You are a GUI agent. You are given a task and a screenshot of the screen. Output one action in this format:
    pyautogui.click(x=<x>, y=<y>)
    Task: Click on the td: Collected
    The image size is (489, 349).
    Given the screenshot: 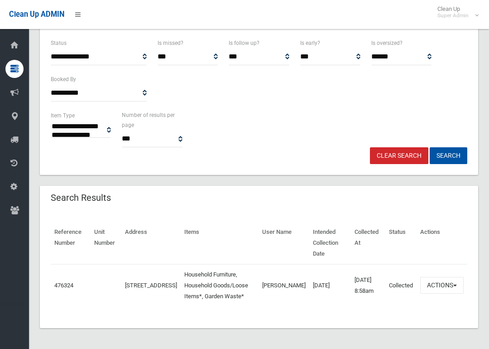 What is the action you would take?
    pyautogui.click(x=401, y=285)
    